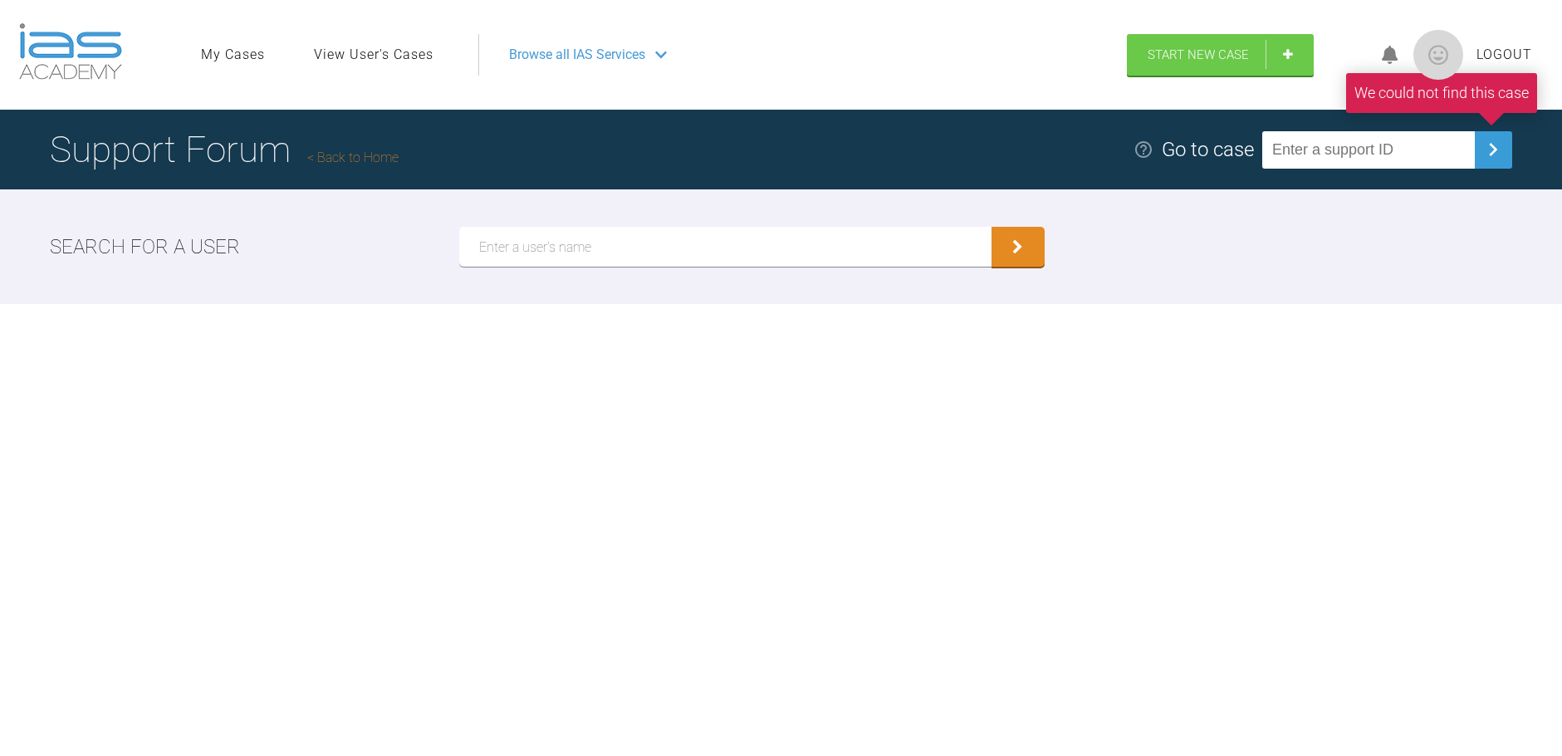  Describe the element at coordinates (353, 157) in the screenshot. I see `a: Back to Home` at that location.